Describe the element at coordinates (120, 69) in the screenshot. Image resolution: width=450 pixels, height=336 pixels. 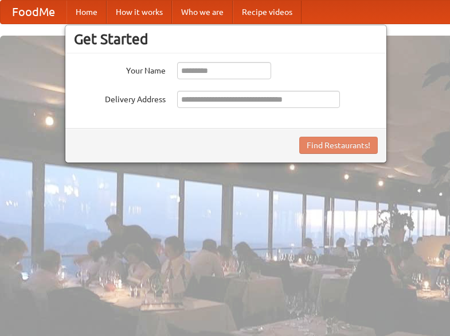
I see `label: Your Name` at that location.